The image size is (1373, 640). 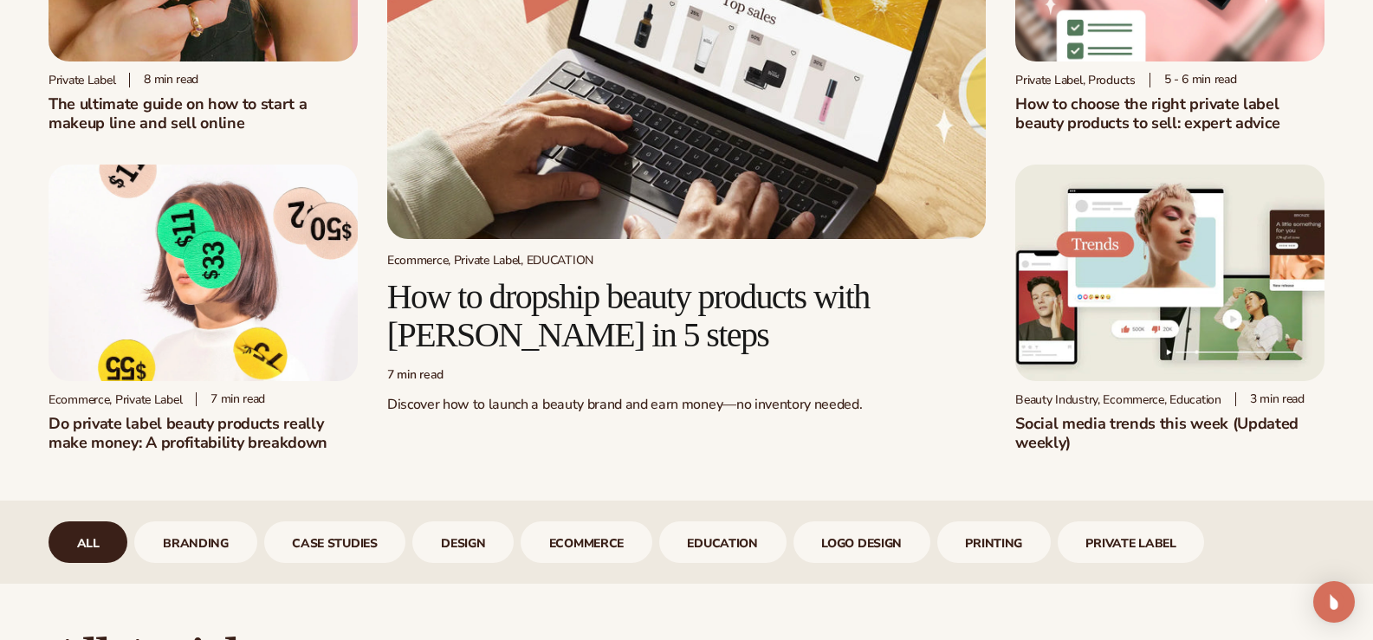 I want to click on div: 6 / 9, so click(x=722, y=542).